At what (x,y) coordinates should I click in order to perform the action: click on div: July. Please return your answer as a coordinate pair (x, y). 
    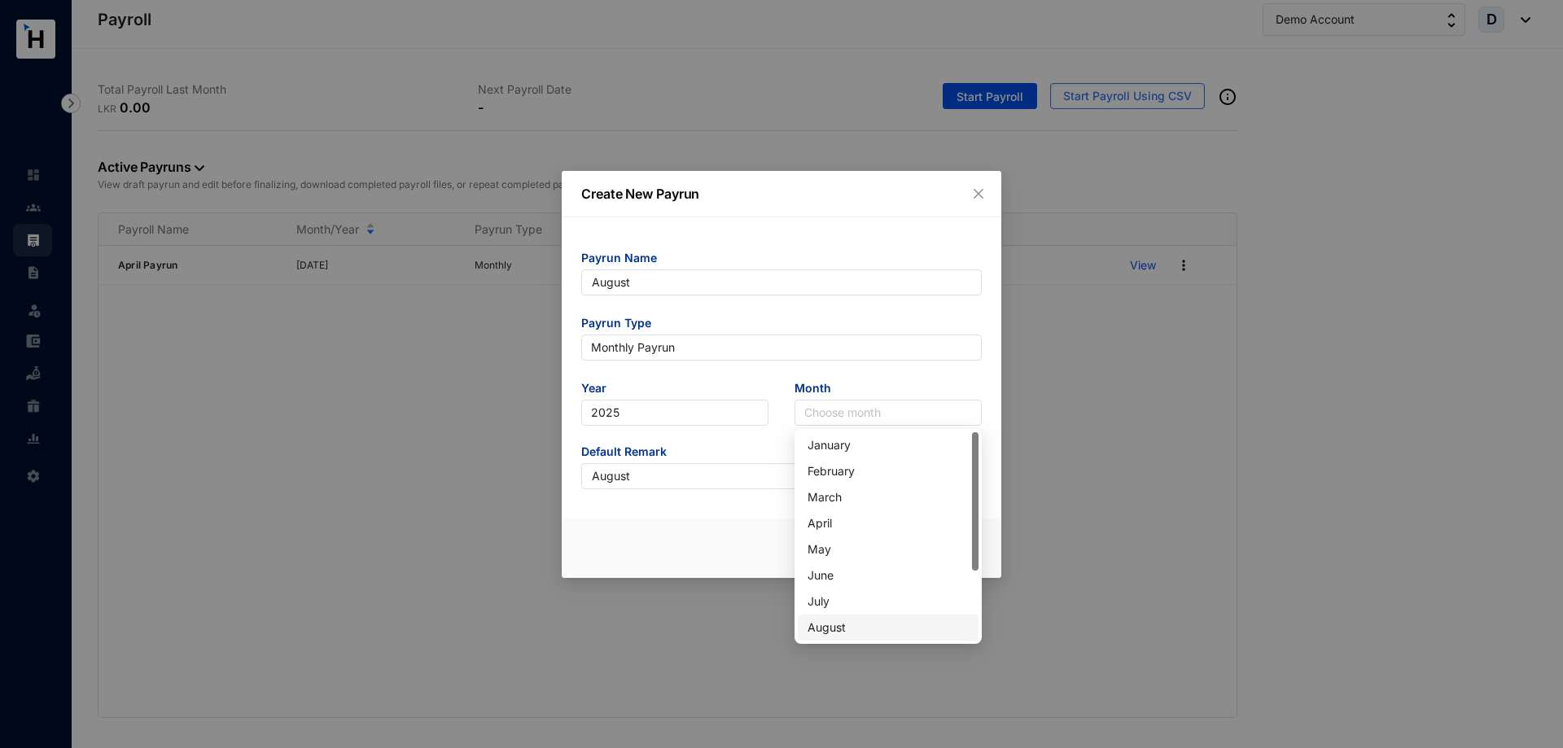
    Looking at the image, I should click on (888, 601).